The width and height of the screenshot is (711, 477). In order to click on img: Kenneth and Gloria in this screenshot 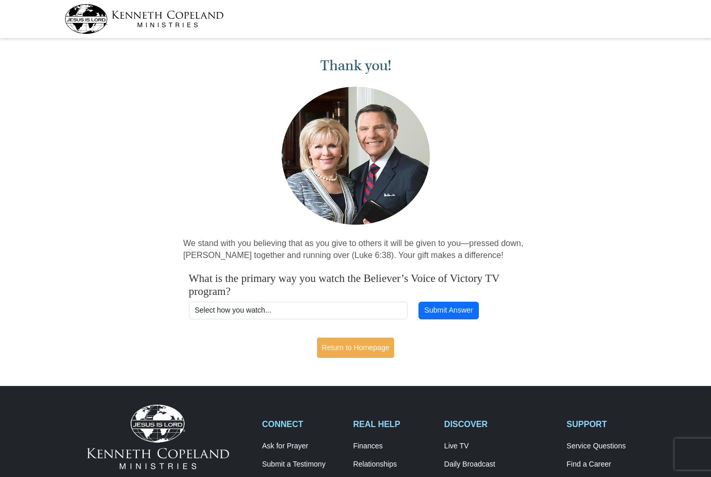, I will do `click(355, 156)`.